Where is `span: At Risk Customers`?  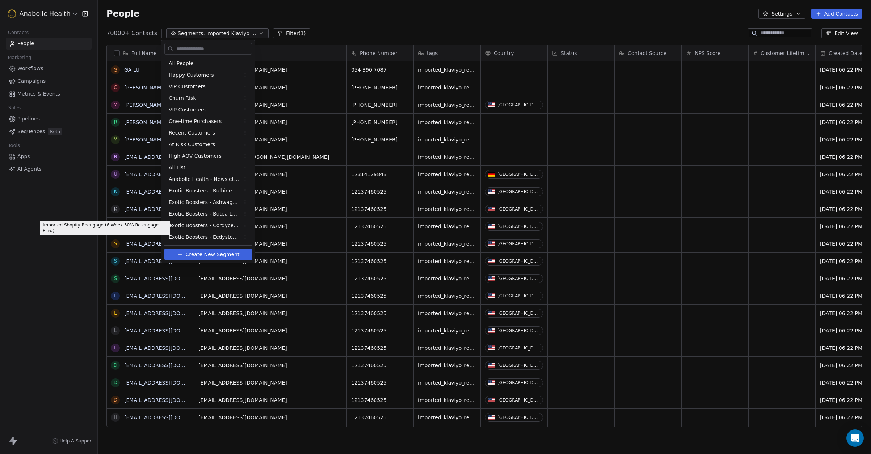 span: At Risk Customers is located at coordinates (192, 144).